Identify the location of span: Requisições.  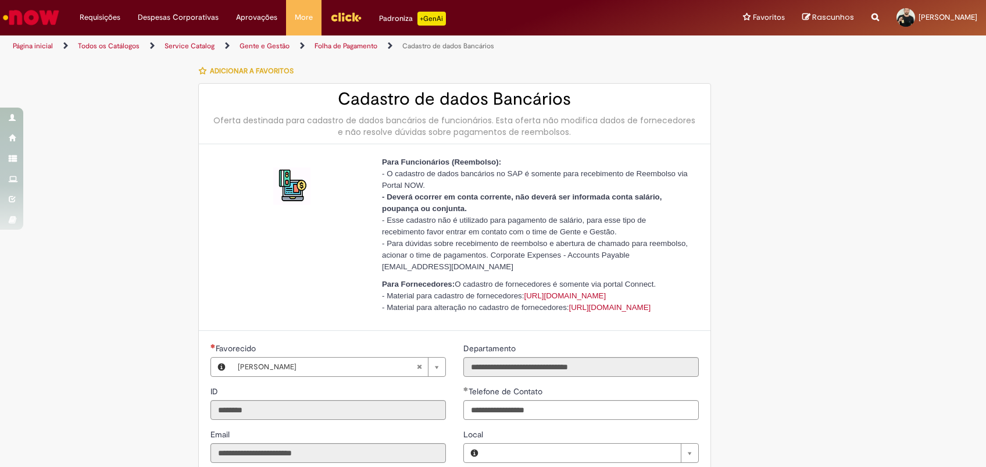
(100, 17).